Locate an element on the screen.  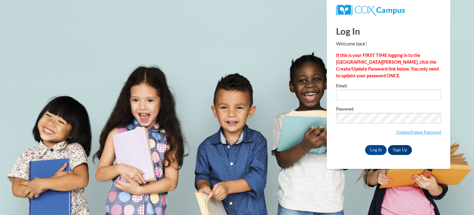
a: Update/Forgot Password is located at coordinates (419, 132).